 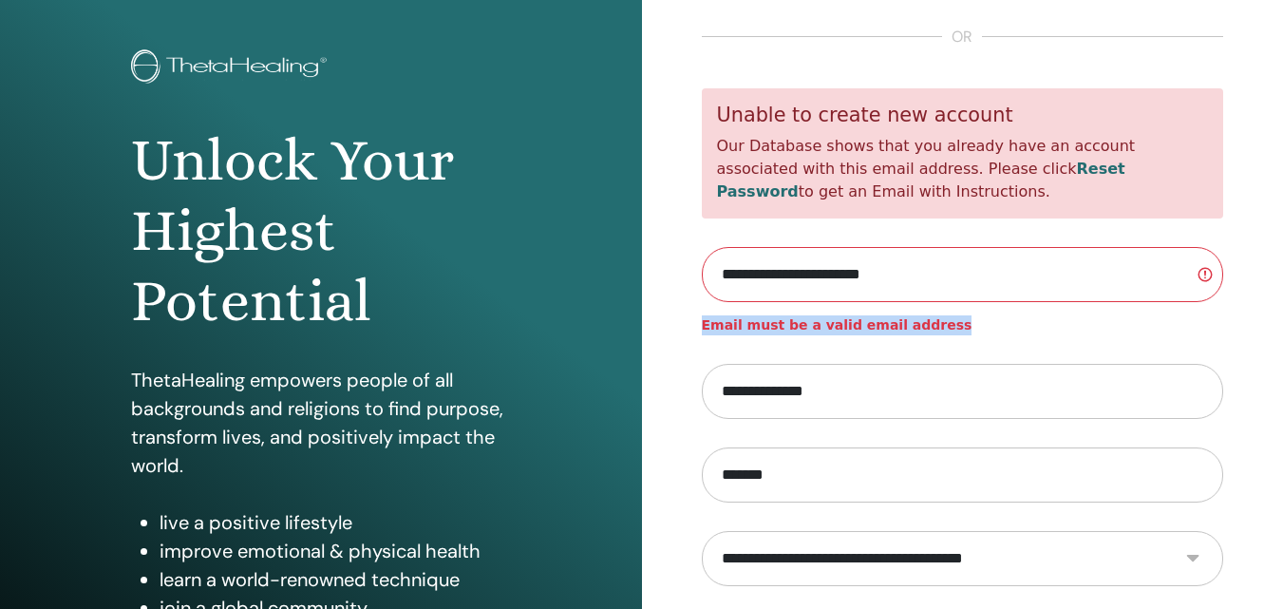 I want to click on p: ThetaHealing empowers people of all backgrounds and religions to find purpose, transform lives, a..., so click(x=321, y=422).